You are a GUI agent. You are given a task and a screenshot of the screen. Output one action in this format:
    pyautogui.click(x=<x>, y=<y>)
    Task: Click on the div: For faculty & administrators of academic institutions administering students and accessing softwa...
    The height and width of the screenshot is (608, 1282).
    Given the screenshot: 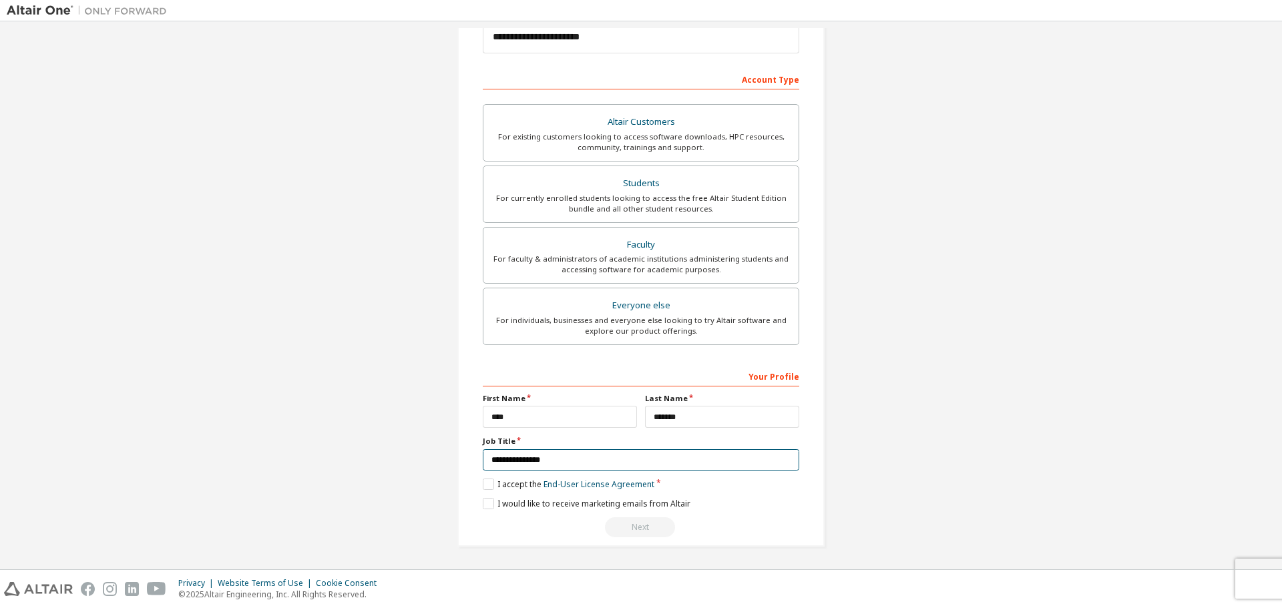 What is the action you would take?
    pyautogui.click(x=641, y=264)
    